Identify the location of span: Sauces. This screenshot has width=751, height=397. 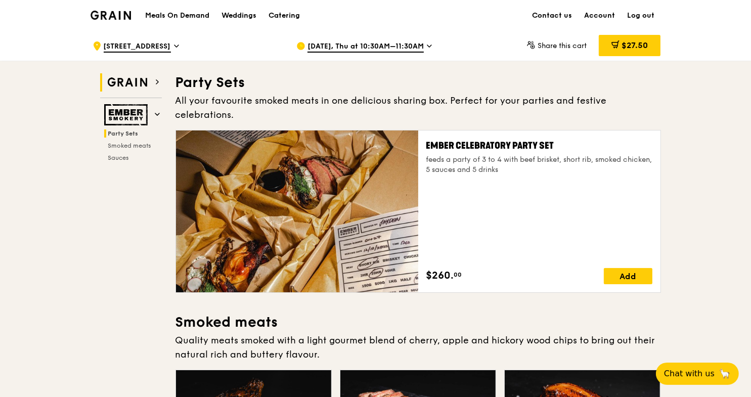
(118, 158).